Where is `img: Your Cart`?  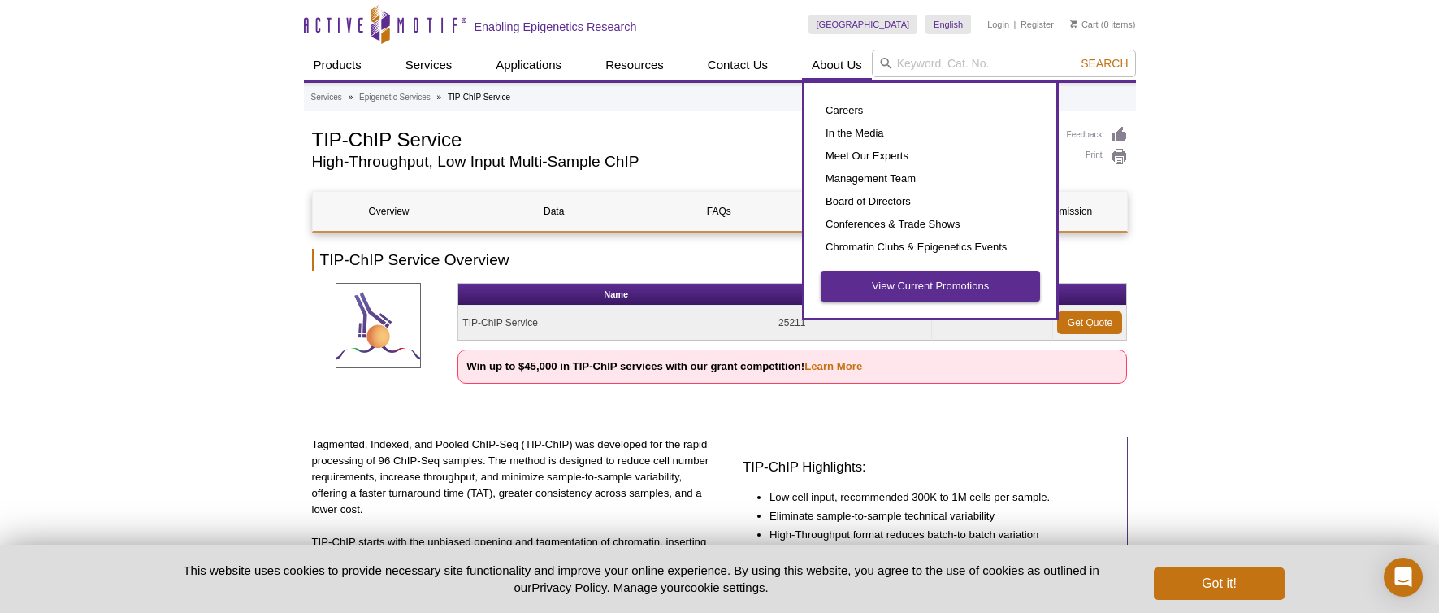
img: Your Cart is located at coordinates (1073, 24).